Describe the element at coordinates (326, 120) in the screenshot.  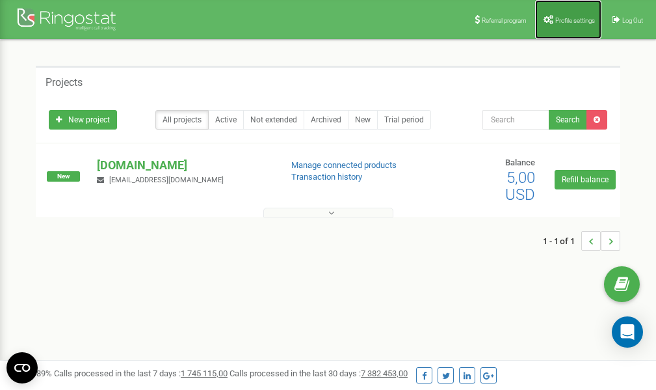
I see `a: Archived` at that location.